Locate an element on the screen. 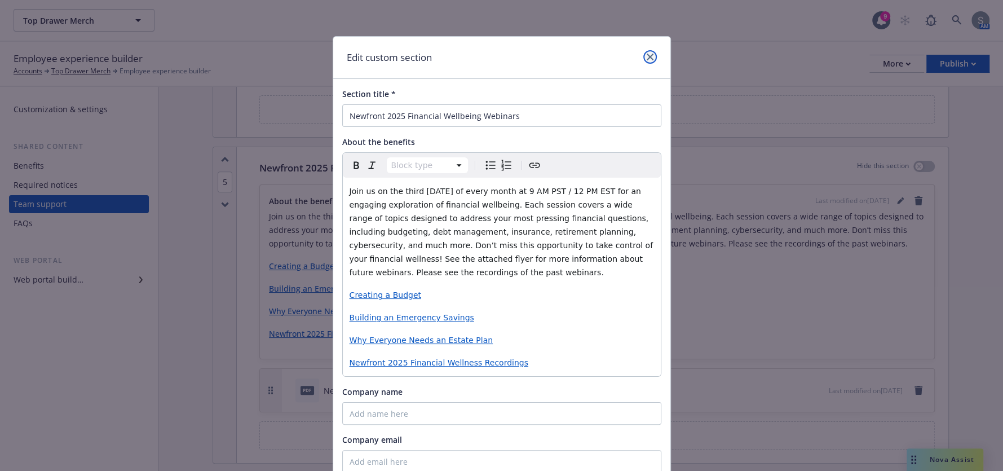  span: Company email is located at coordinates (372, 439).